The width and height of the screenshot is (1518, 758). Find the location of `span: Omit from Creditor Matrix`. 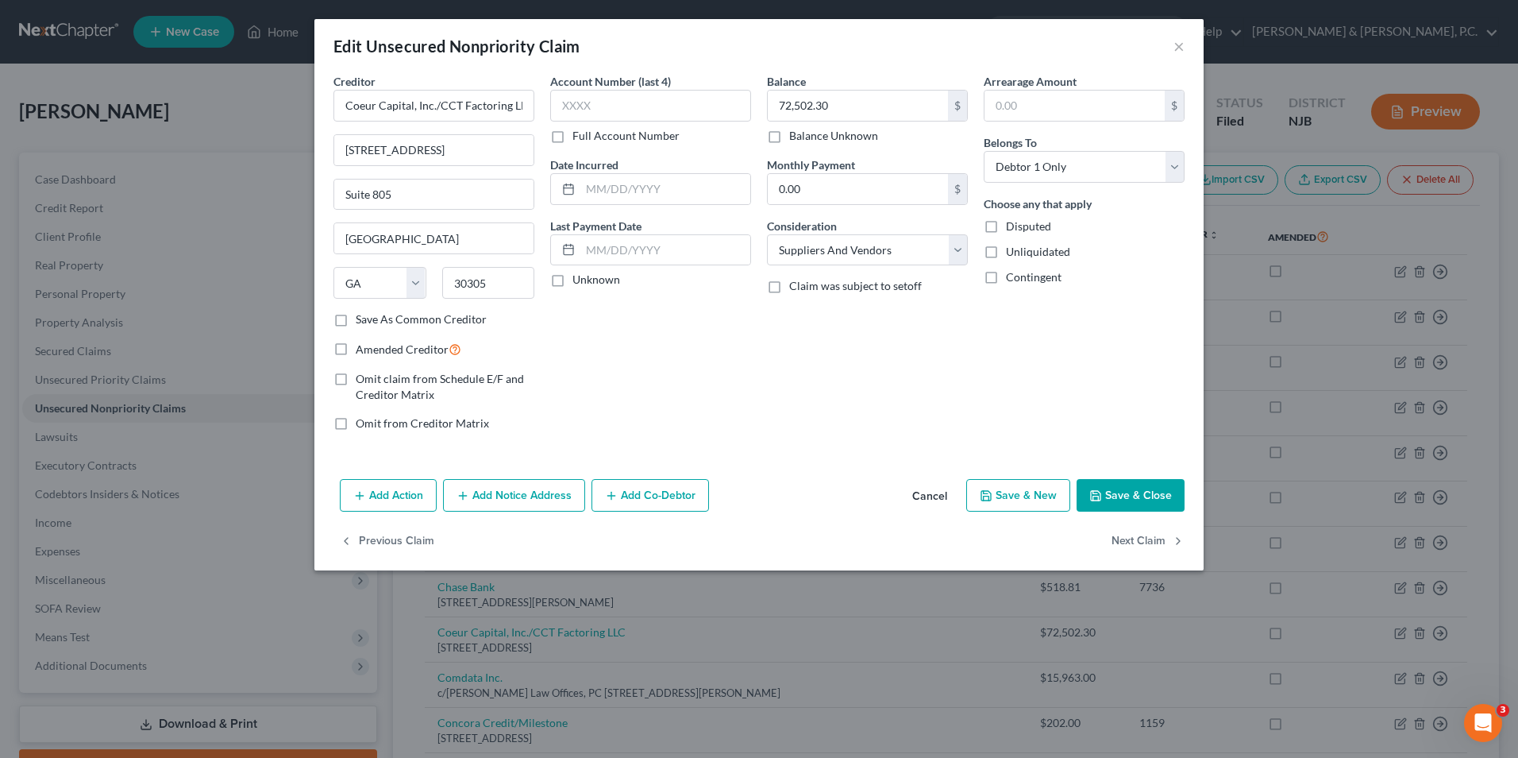

span: Omit from Creditor Matrix is located at coordinates (422, 422).